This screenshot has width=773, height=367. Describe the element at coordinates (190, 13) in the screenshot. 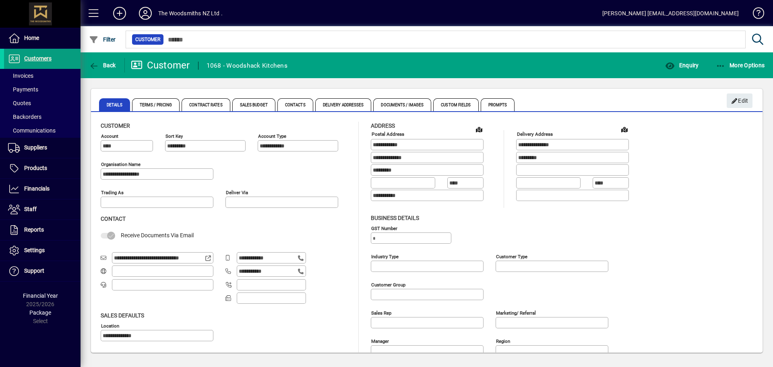

I see `div: The Woodsmiths NZ Ltd .` at that location.